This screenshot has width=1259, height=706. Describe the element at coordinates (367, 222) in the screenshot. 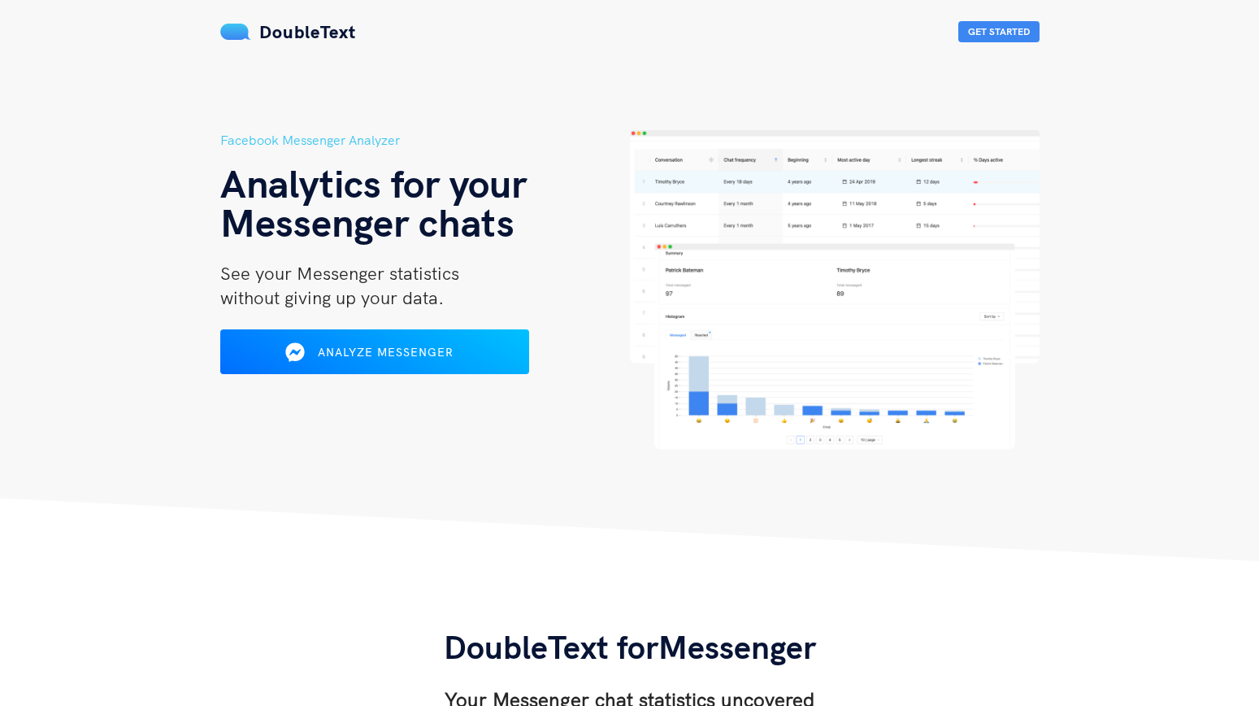

I see `span: Messenger chats` at that location.